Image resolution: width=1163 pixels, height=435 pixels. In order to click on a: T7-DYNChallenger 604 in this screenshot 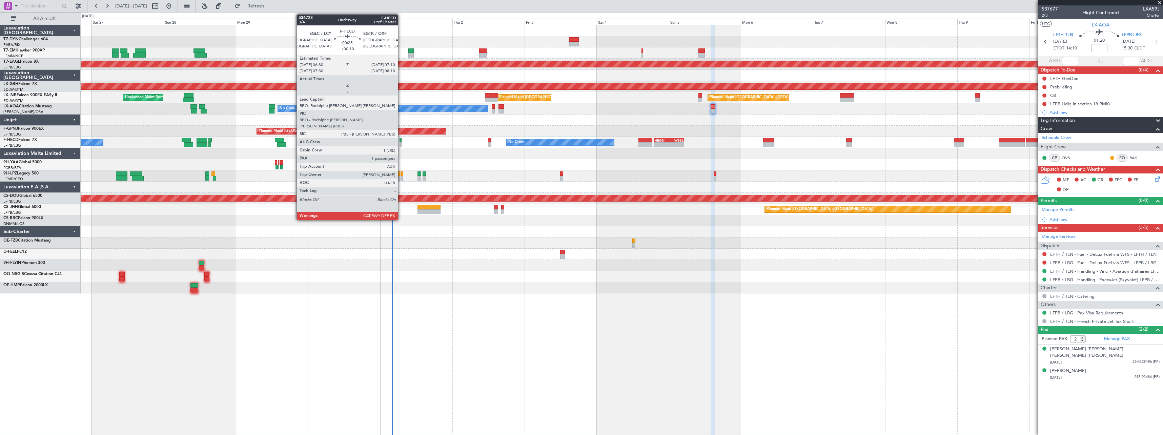, I will do `click(25, 39)`.